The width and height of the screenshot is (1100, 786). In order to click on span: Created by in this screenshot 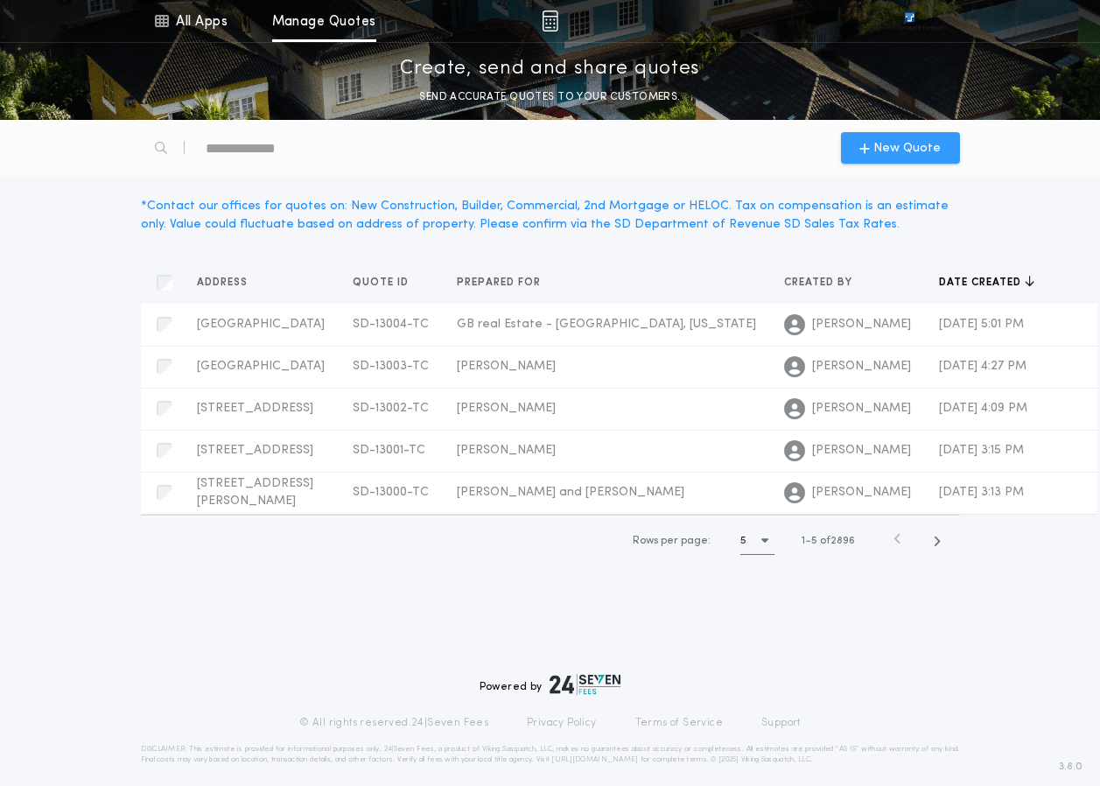, I will do `click(820, 283)`.